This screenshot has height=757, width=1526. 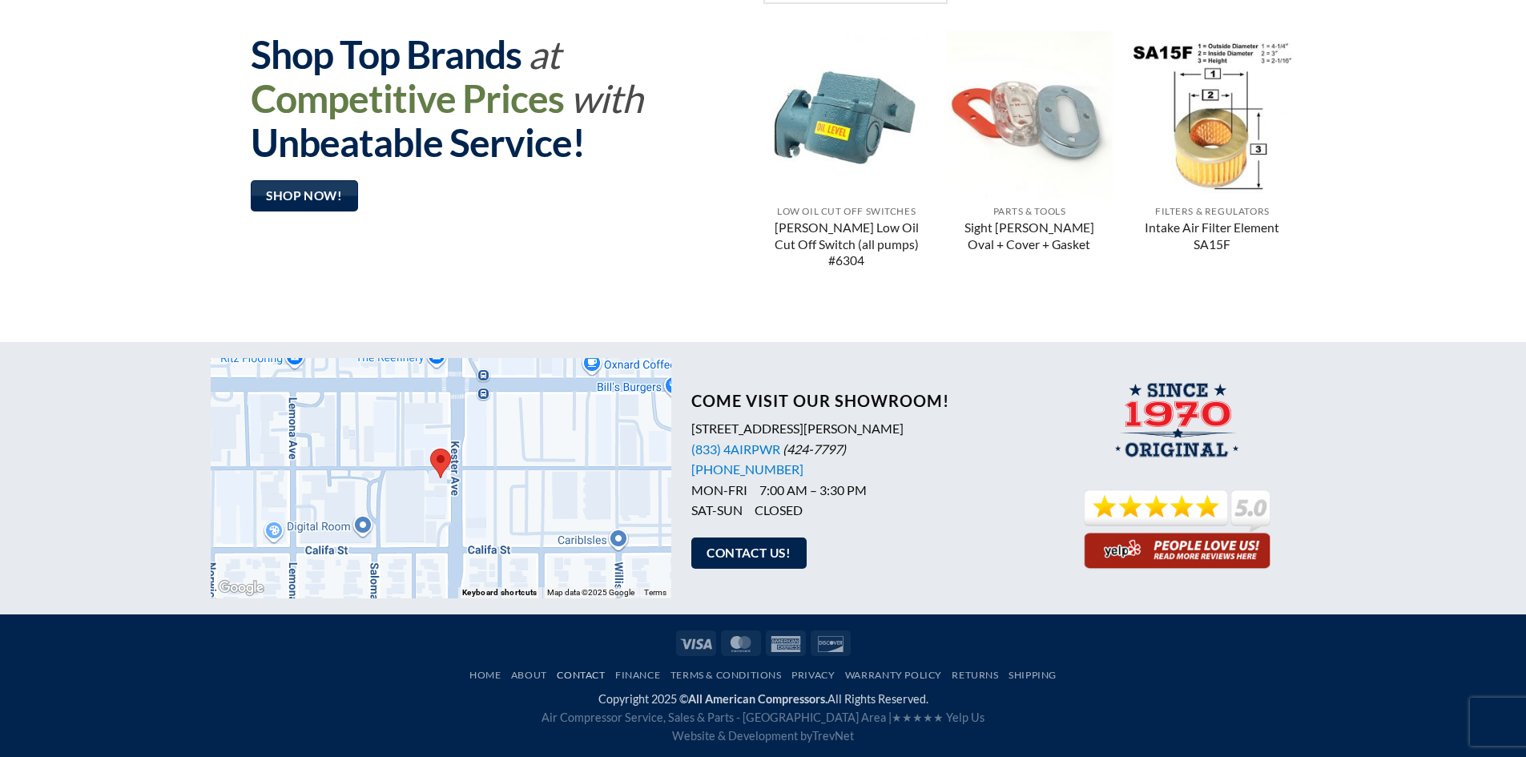 What do you see at coordinates (814, 449) in the screenshot?
I see `i: (424-7797)` at bounding box center [814, 449].